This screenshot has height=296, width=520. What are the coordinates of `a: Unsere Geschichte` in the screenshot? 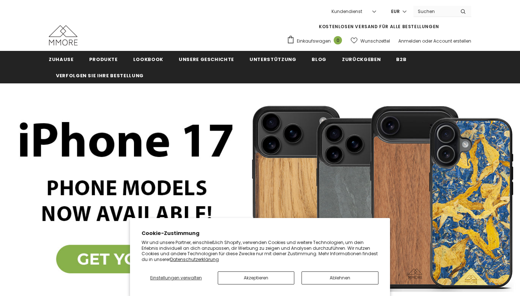 It's located at (206, 59).